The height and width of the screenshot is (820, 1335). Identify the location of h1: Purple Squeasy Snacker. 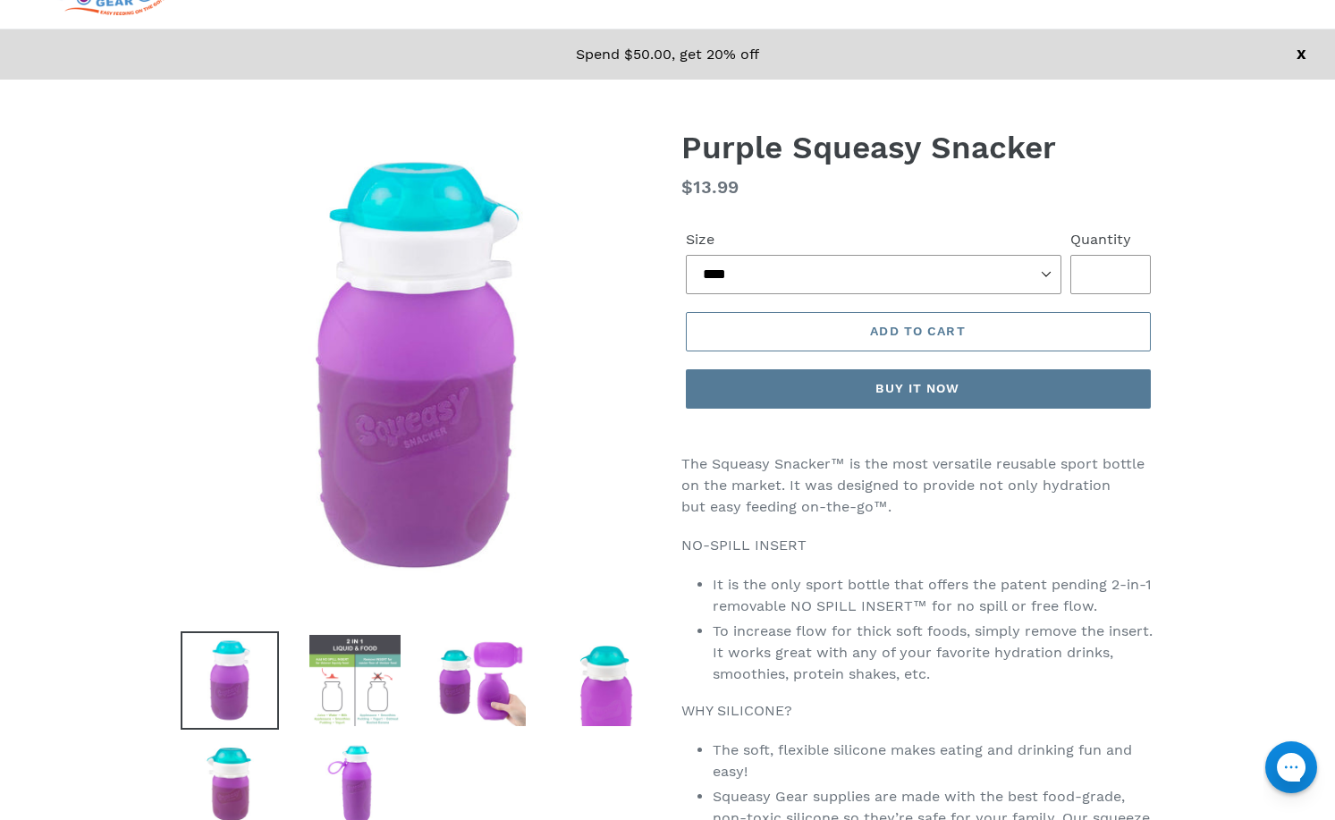
(918, 148).